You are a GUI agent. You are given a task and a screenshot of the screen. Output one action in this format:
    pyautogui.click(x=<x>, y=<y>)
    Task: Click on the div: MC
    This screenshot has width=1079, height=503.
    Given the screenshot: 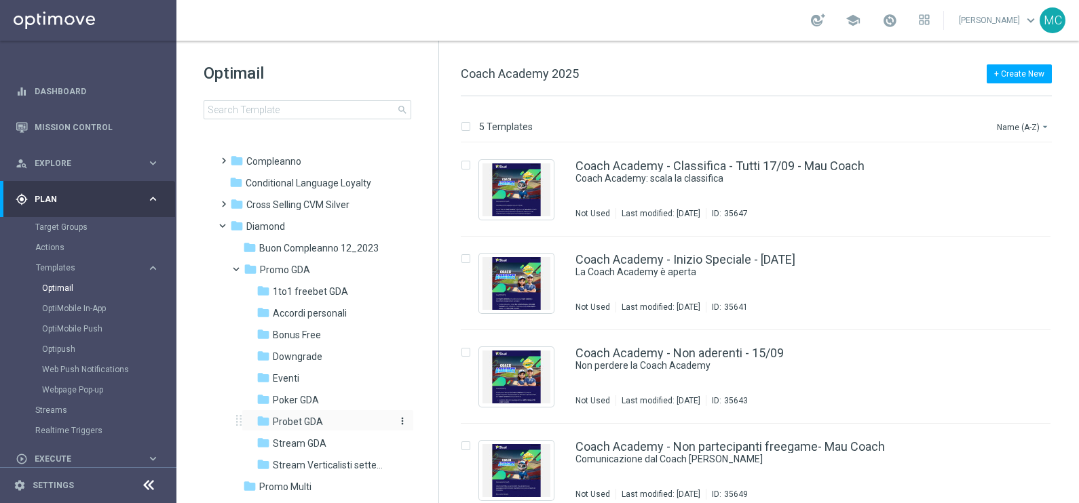 What is the action you would take?
    pyautogui.click(x=1052, y=20)
    